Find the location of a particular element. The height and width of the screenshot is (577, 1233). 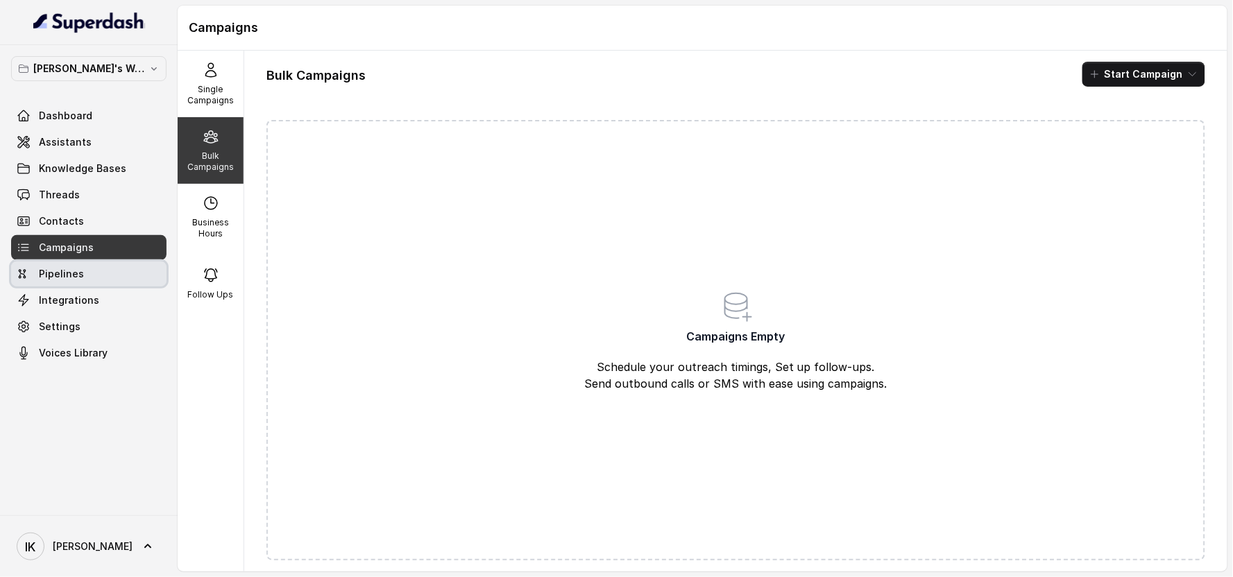

span: Knowledge Bases is located at coordinates (83, 169).